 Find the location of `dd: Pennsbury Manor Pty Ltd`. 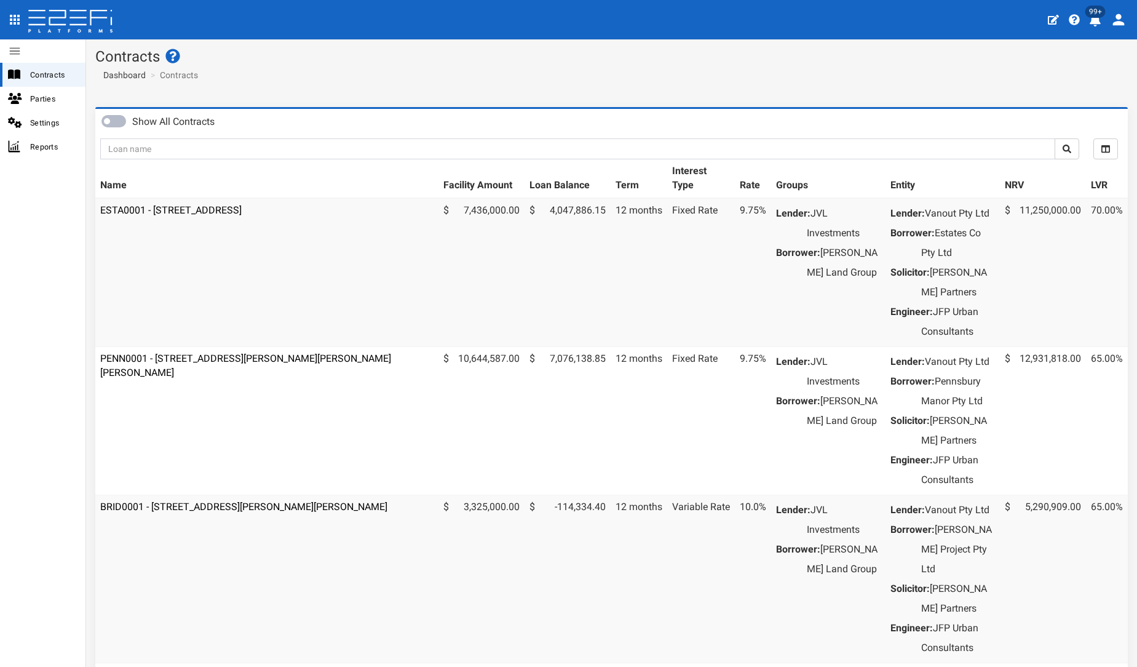

dd: Pennsbury Manor Pty Ltd is located at coordinates (958, 391).